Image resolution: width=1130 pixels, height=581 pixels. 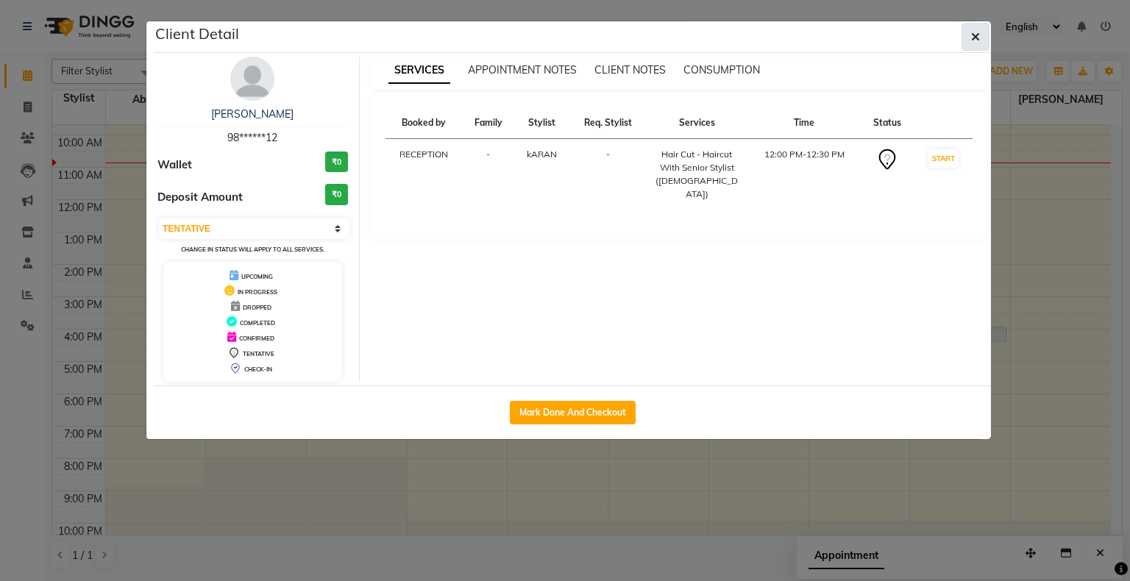 I want to click on th: Time, so click(x=804, y=123).